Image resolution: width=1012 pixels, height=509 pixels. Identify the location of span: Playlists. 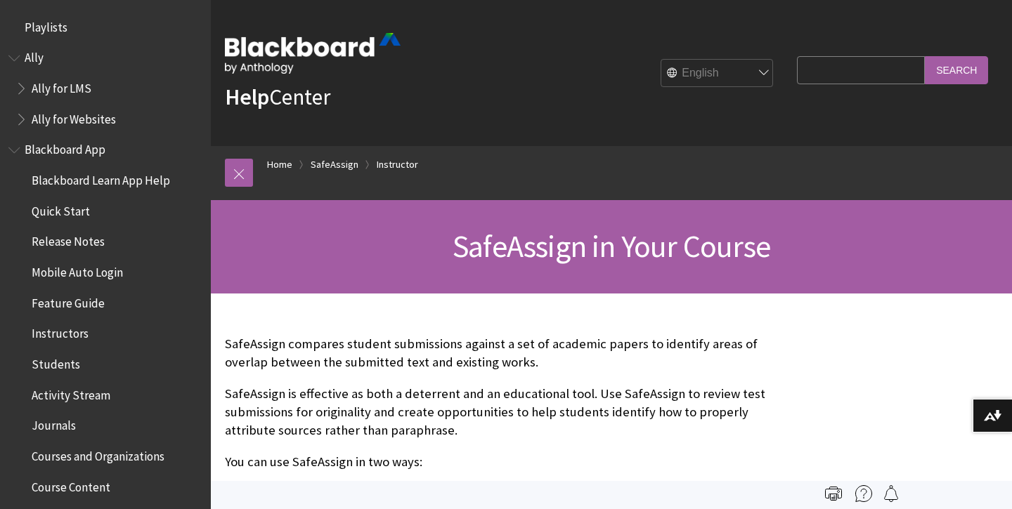
(46, 25).